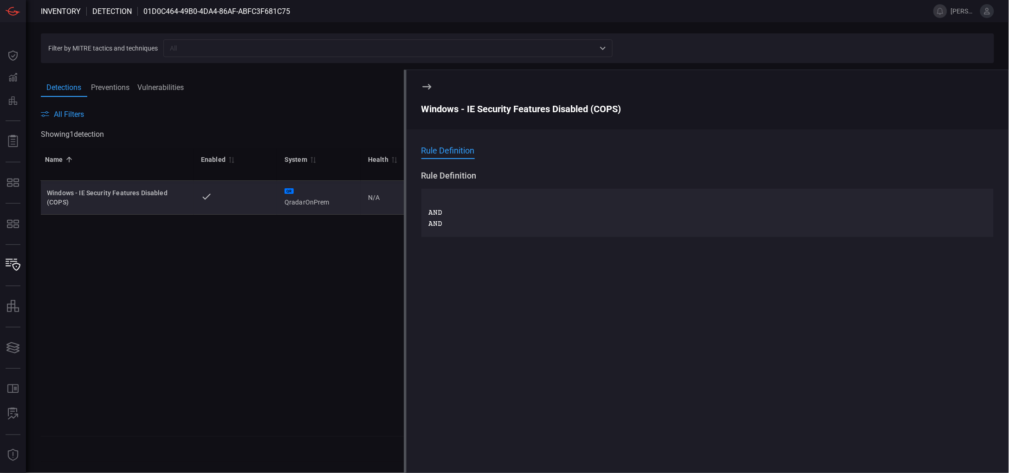  What do you see at coordinates (13, 265) in the screenshot?
I see `button: Inventory` at bounding box center [13, 265].